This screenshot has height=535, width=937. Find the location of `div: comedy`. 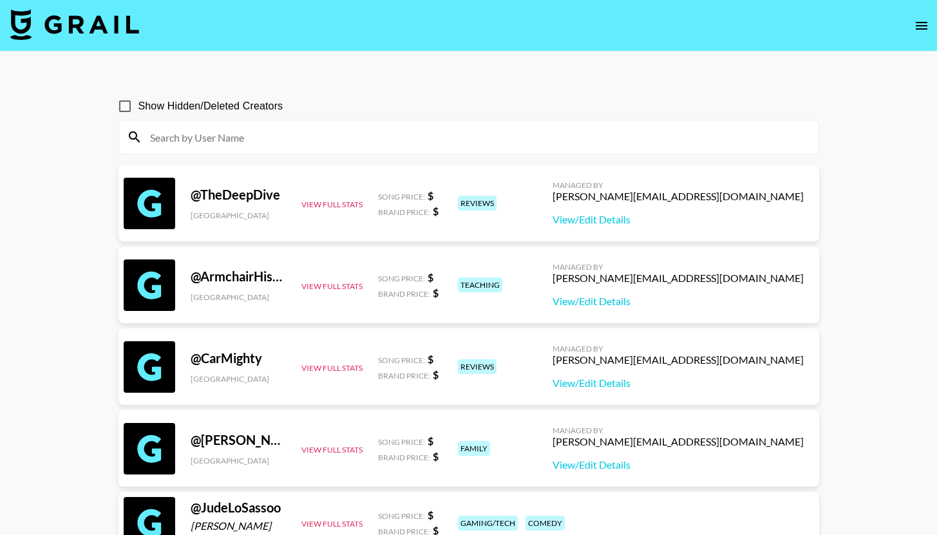

div: comedy is located at coordinates (545, 523).